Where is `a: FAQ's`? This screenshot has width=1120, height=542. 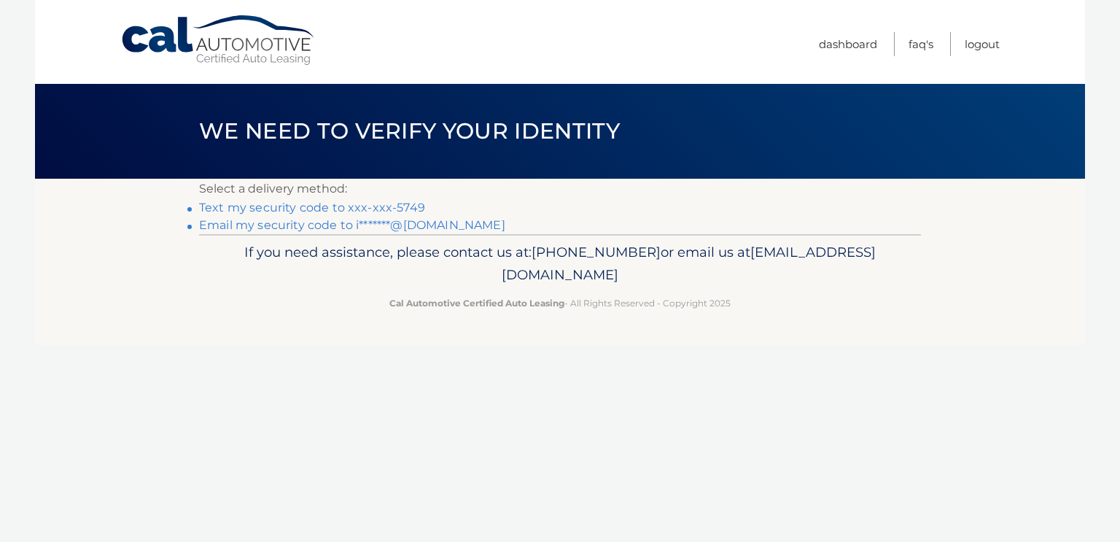
a: FAQ's is located at coordinates (921, 44).